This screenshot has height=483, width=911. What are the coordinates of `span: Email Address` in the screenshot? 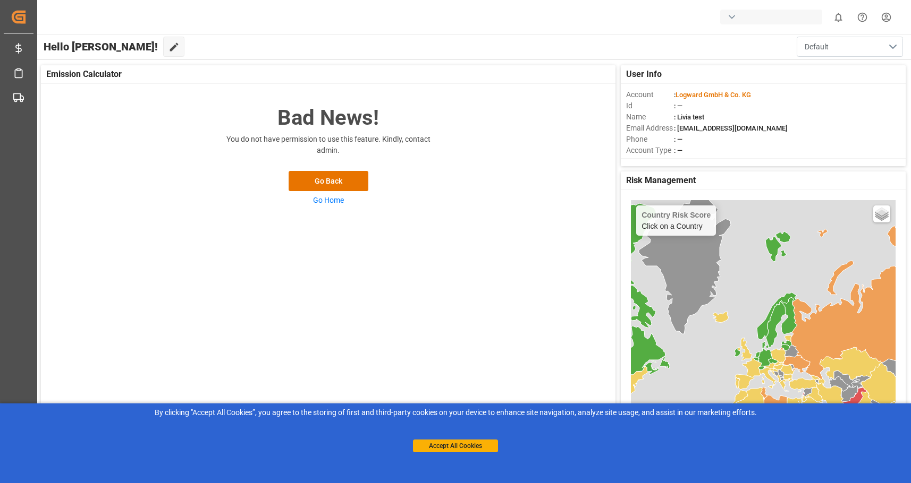 It's located at (650, 128).